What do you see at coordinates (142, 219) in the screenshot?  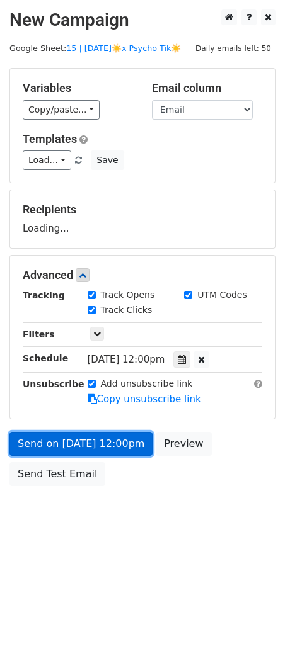 I see `div: Loading...` at bounding box center [142, 219].